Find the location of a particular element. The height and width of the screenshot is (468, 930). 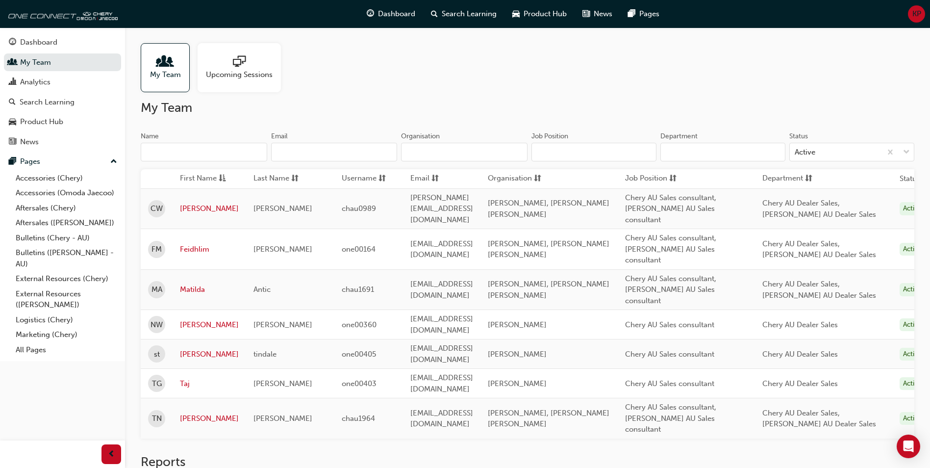

button: Organisationsorting-icon is located at coordinates (515, 178).